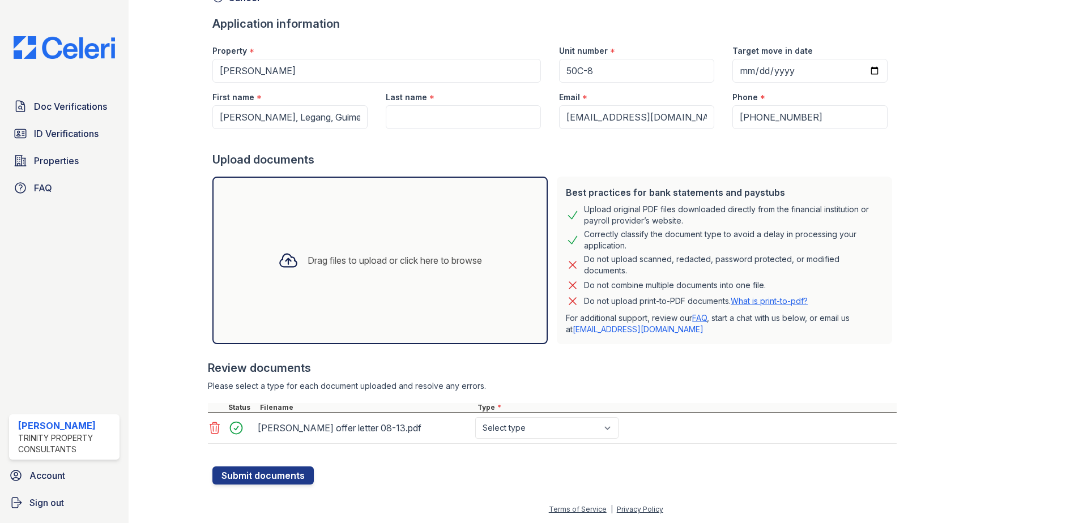 This screenshot has height=523, width=1083. What do you see at coordinates (552, 386) in the screenshot?
I see `div: Please select a type for each document uploaded and resolve any errors.` at bounding box center [552, 386].